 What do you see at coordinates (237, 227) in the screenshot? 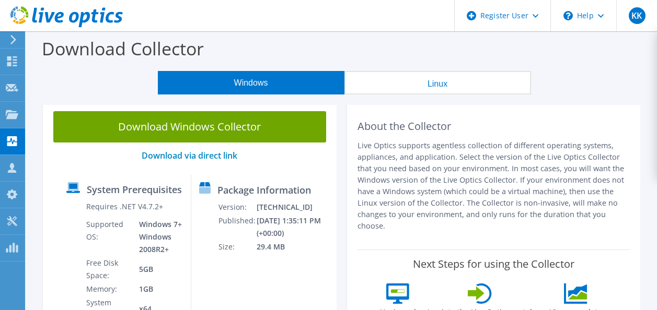
I see `td: Published:` at bounding box center [237, 227].